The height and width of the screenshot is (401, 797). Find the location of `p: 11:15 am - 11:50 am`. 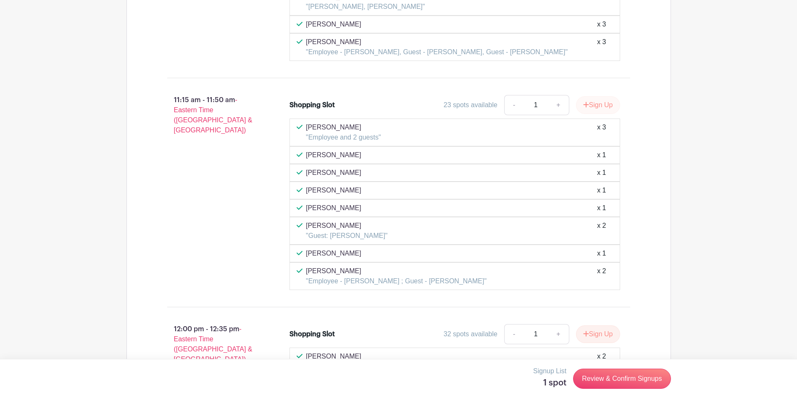

p: 11:15 am - 11:50 am is located at coordinates (215, 115).